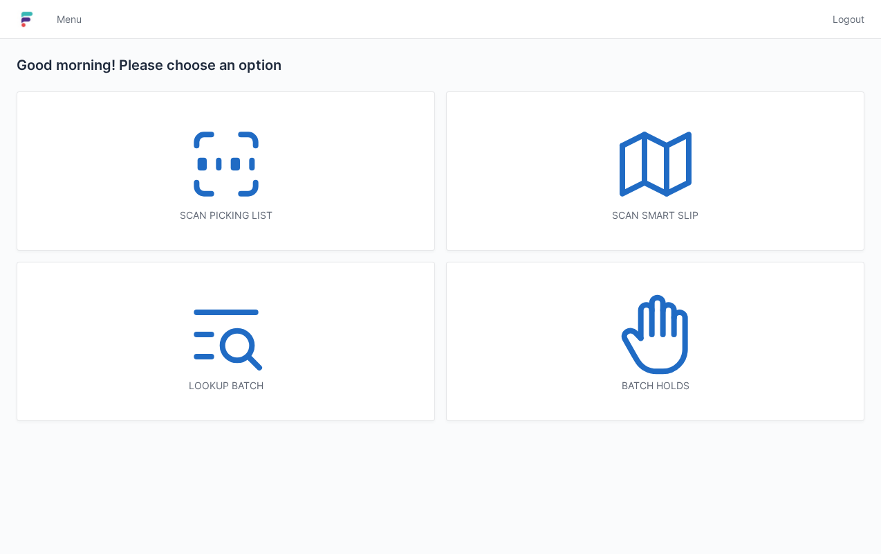 This screenshot has width=881, height=554. Describe the element at coordinates (849, 19) in the screenshot. I see `span: Logout` at that location.